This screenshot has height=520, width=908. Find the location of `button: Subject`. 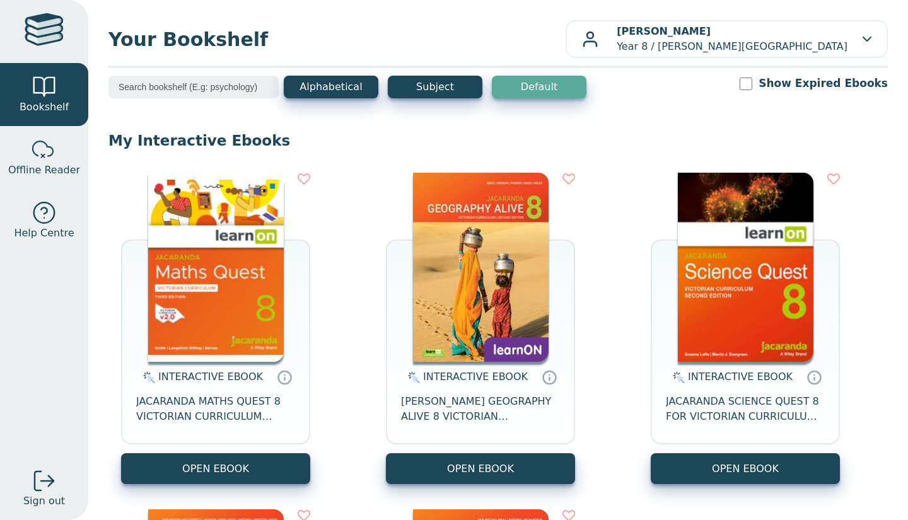

button: Subject is located at coordinates (435, 87).